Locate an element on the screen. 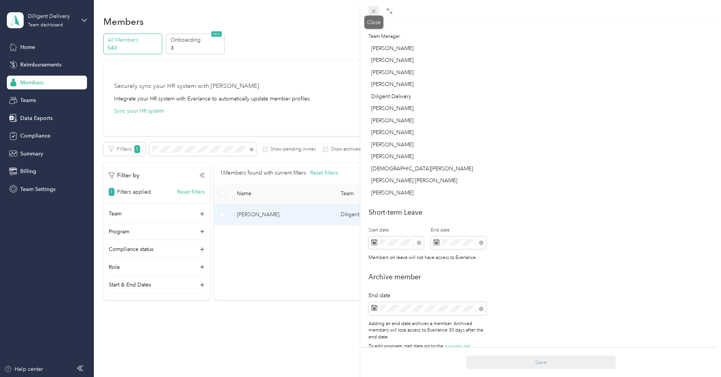  div: Close is located at coordinates (374, 22).